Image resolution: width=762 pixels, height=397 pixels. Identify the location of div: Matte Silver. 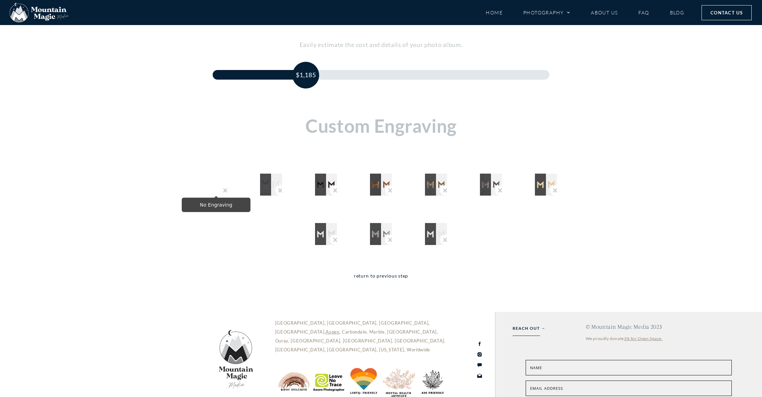
(326, 234).